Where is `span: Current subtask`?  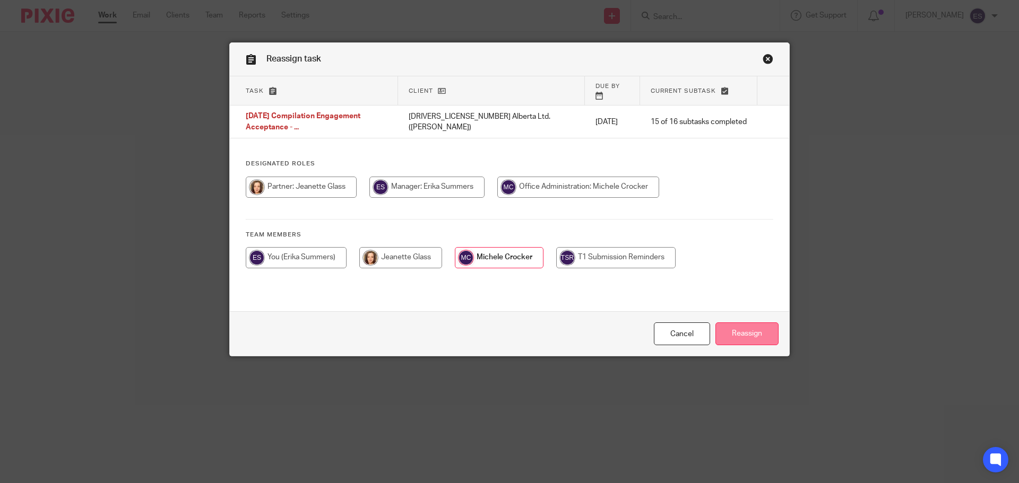 span: Current subtask is located at coordinates (683, 91).